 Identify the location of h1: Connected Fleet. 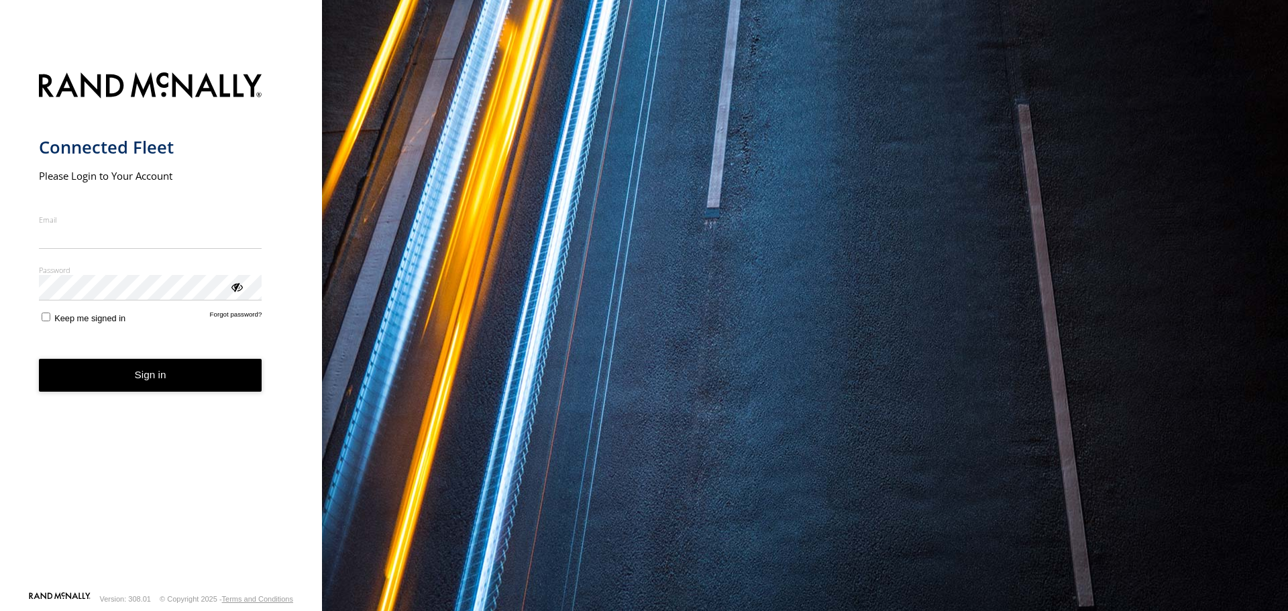
(150, 147).